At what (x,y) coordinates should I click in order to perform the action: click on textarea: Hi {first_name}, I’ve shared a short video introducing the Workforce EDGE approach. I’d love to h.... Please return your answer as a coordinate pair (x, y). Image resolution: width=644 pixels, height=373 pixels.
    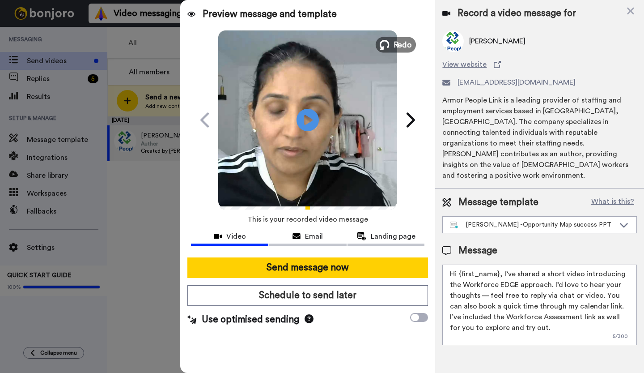
    Looking at the image, I should click on (540, 305).